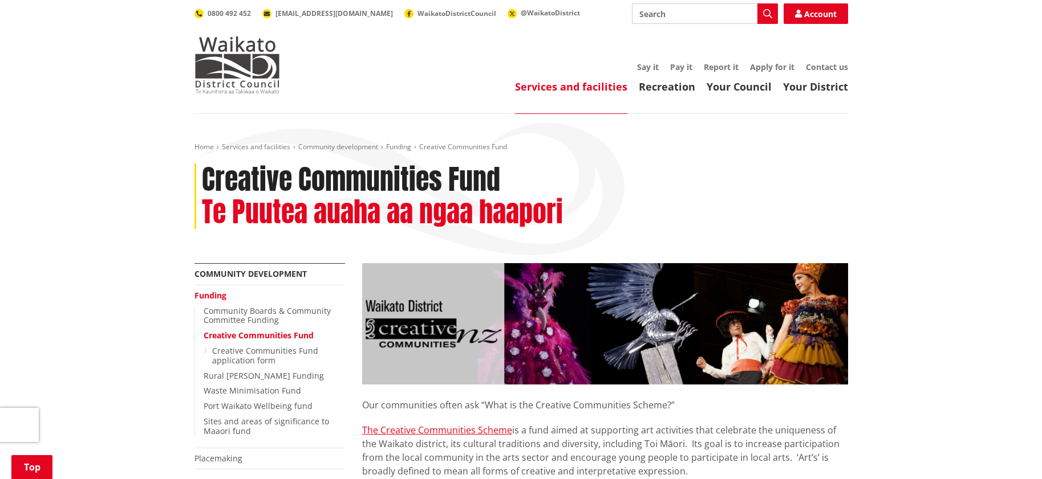 The height and width of the screenshot is (479, 1042). Describe the element at coordinates (605, 398) in the screenshot. I see `p: Our communities often ask “What is the Creative Communities Scheme?”` at that location.